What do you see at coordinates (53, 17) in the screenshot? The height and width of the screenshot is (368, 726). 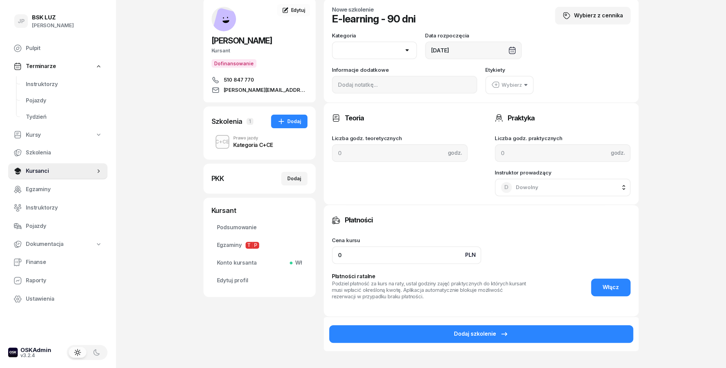 I see `div: BSK LUZ` at bounding box center [53, 17].